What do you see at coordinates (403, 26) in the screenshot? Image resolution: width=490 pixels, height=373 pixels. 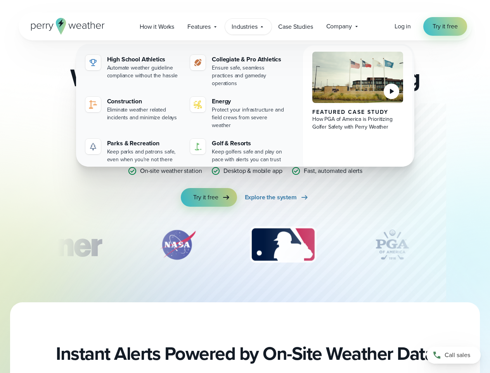 I see `a: Log in` at bounding box center [403, 26].